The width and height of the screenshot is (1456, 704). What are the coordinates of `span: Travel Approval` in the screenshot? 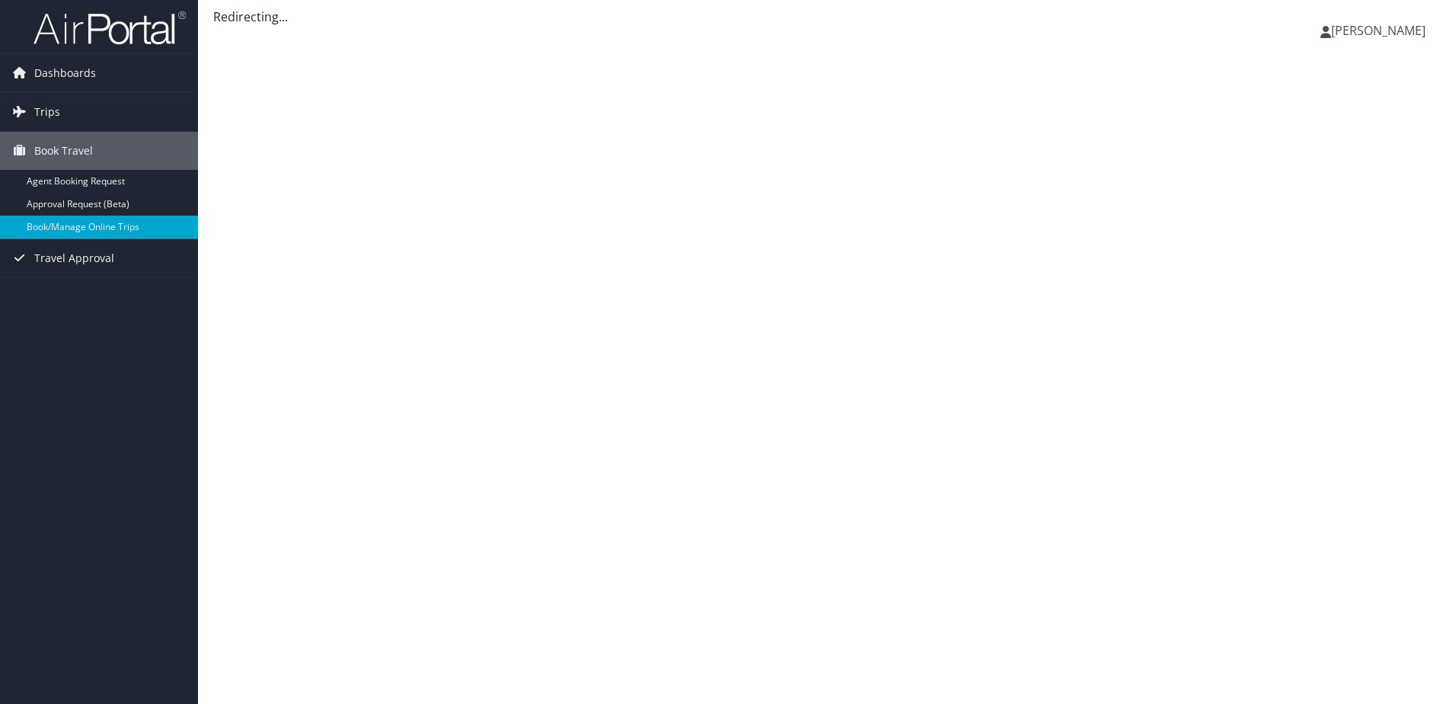 It's located at (74, 258).